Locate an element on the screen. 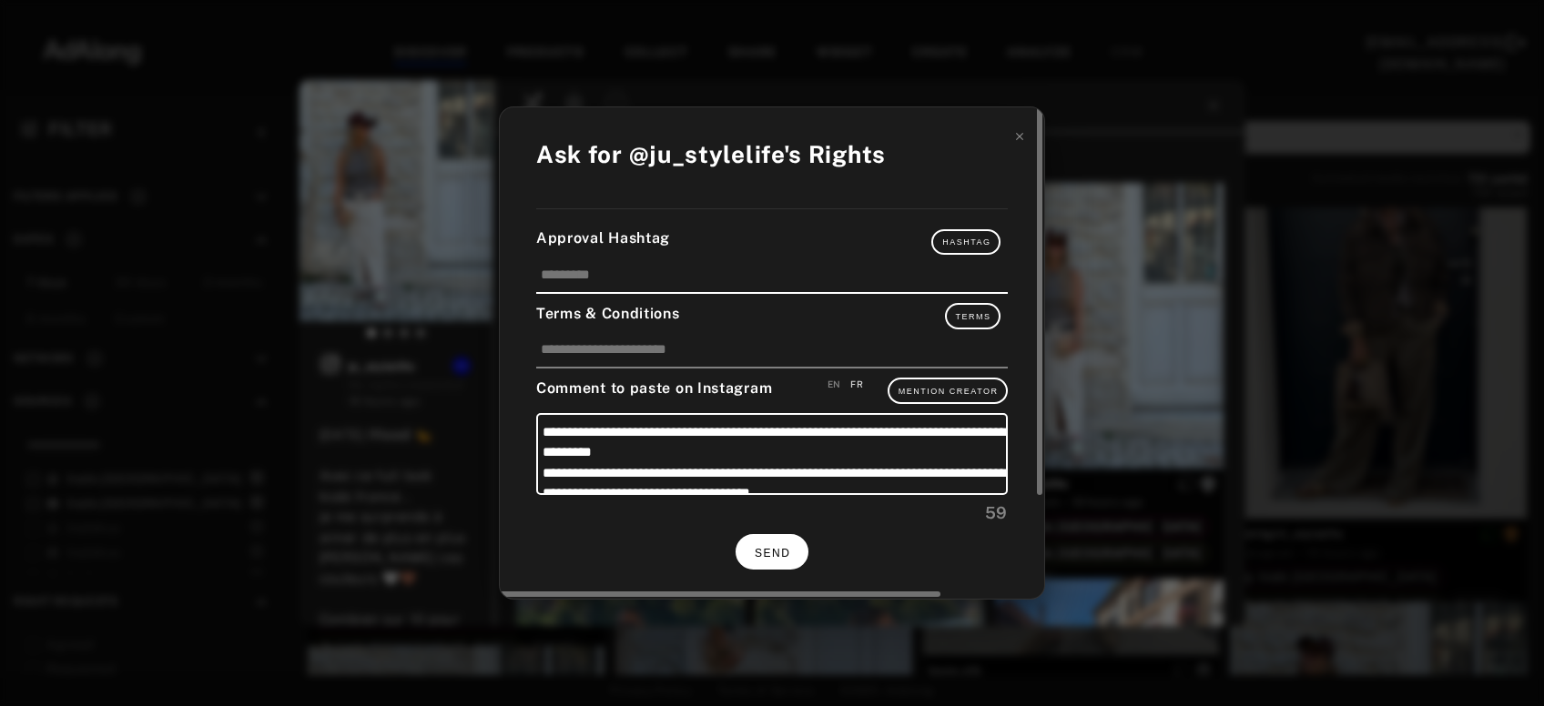 This screenshot has height=706, width=1544. div: Save an french version of your comment is located at coordinates (857, 384).